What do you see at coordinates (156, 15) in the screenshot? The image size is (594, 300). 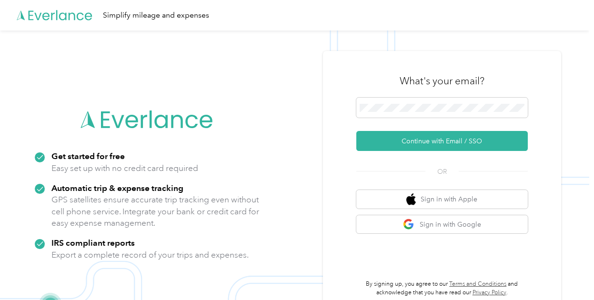 I see `div: Simplify mileage and expenses` at bounding box center [156, 15].